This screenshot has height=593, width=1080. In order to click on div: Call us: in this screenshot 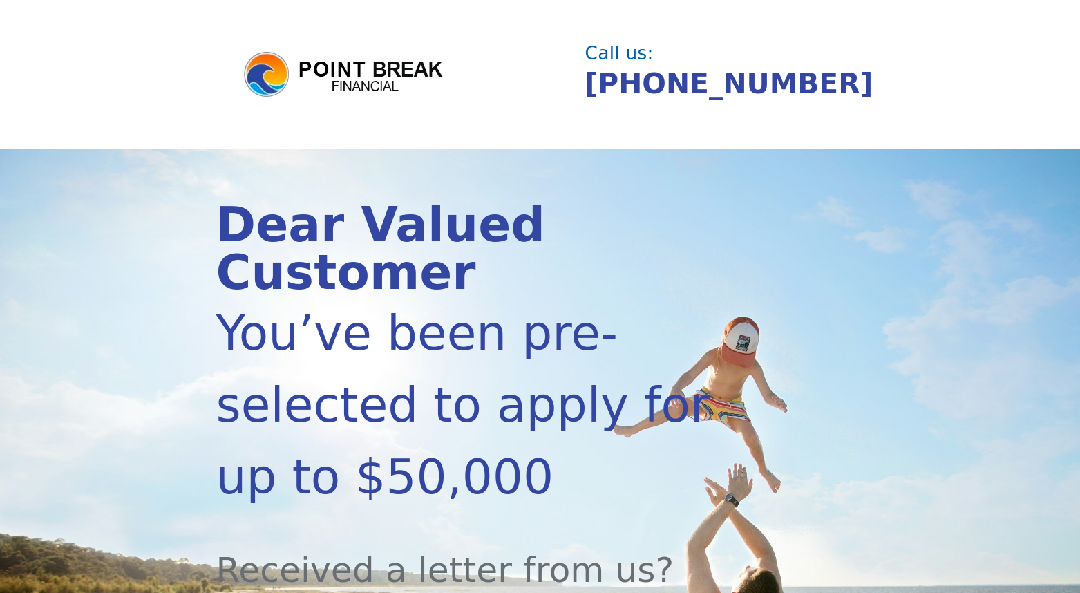, I will do `click(720, 53)`.